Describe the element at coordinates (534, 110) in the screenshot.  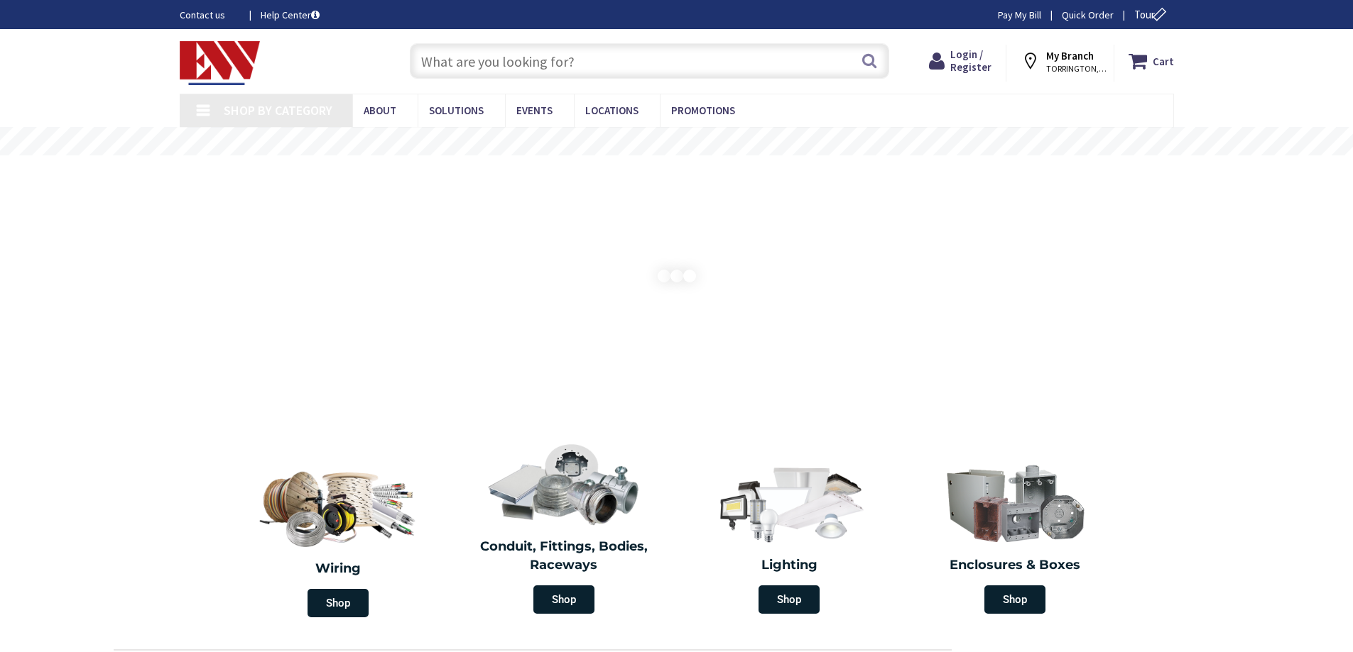
I see `span: Events` at that location.